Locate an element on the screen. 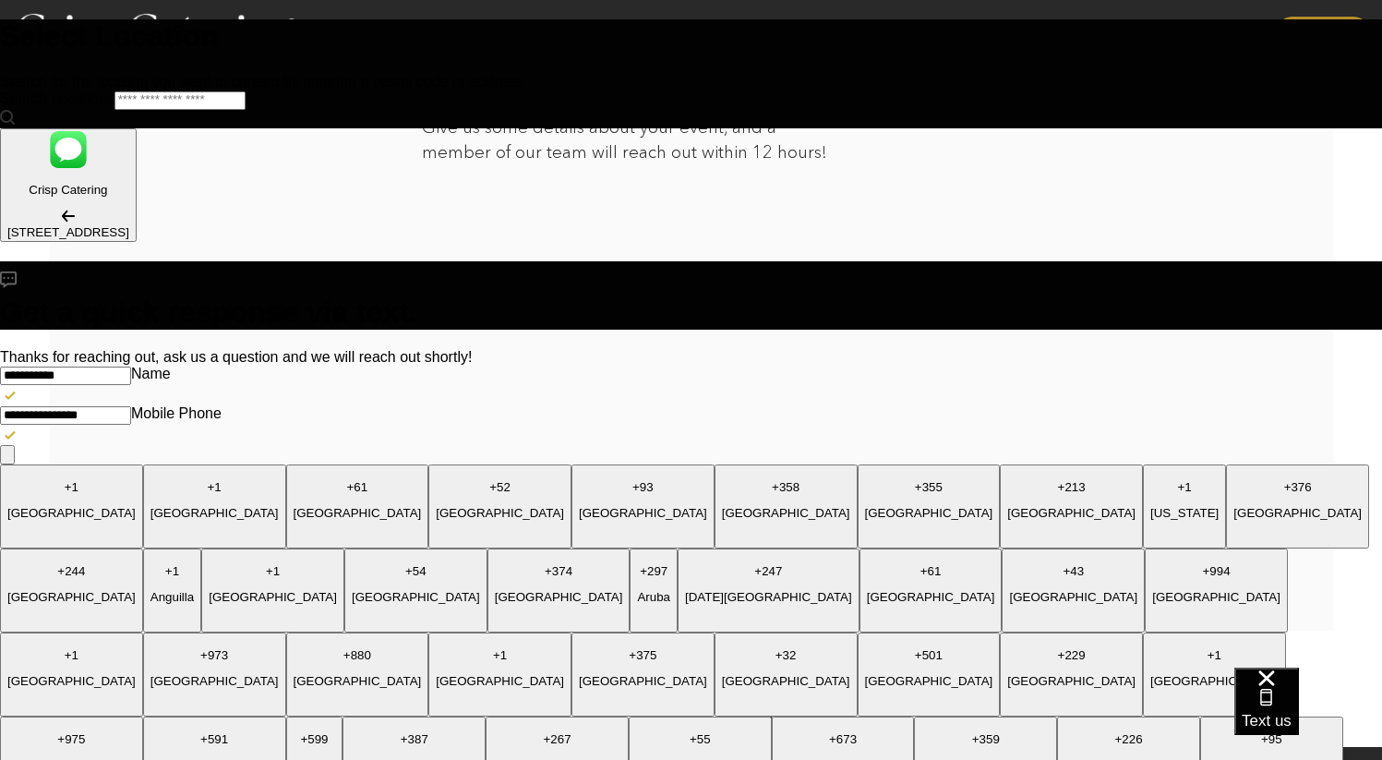 This screenshot has width=1382, height=760. p: + 93 is located at coordinates (643, 487).